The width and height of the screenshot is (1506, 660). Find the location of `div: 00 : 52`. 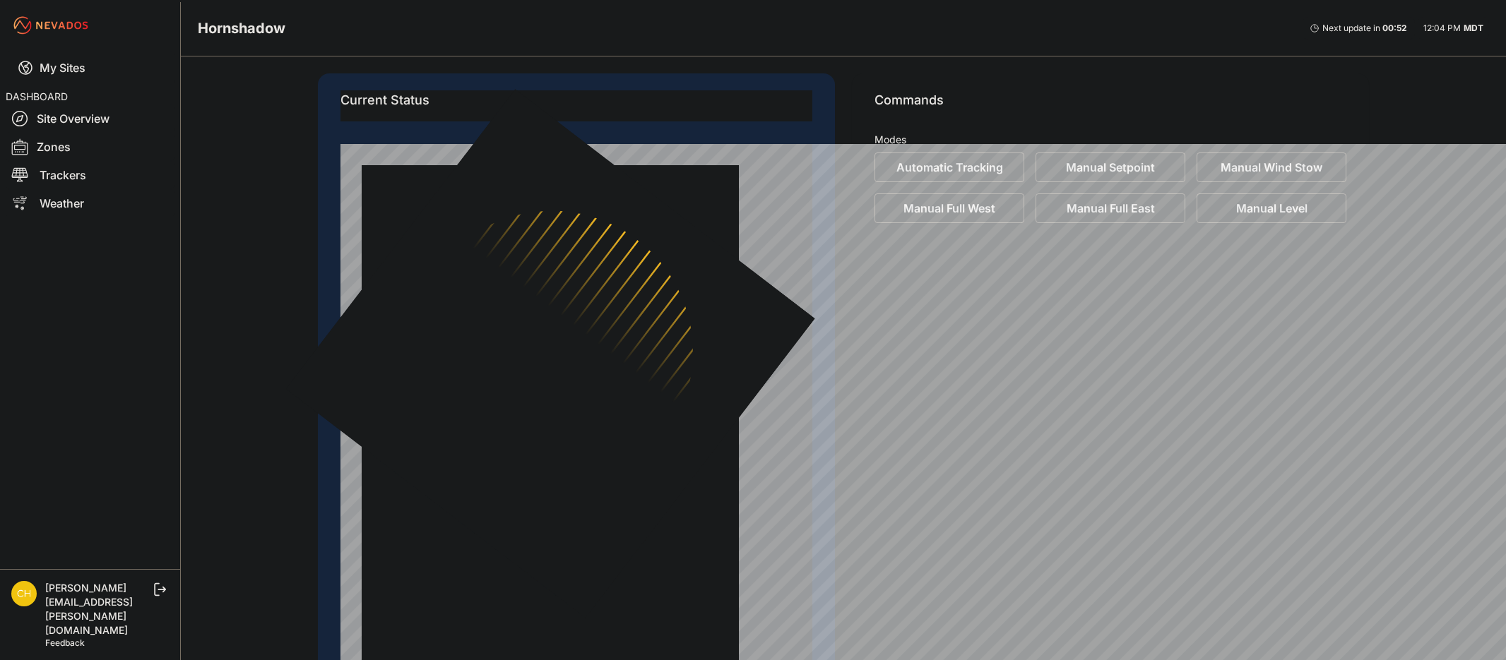

div: 00 : 52 is located at coordinates (1395, 28).